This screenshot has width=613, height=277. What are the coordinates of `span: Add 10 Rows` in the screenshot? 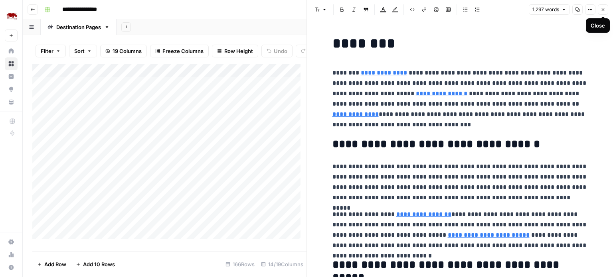 It's located at (99, 264).